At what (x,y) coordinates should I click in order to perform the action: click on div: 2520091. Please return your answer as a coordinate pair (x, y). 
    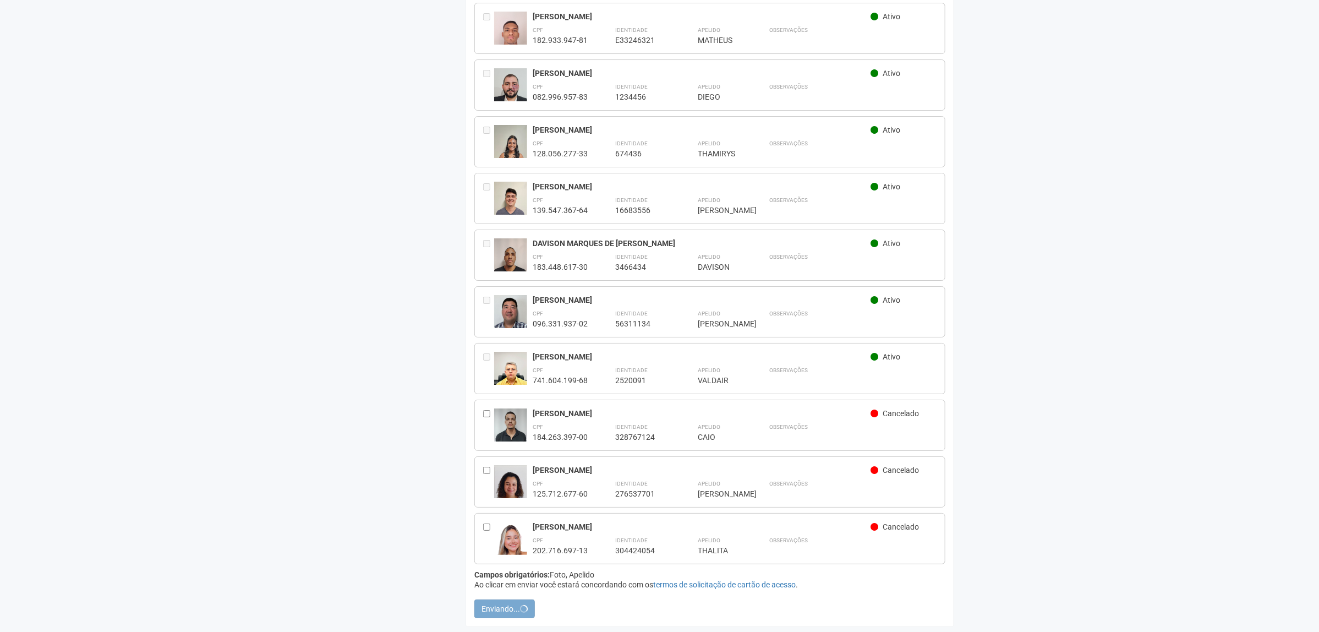
    Looking at the image, I should click on (643, 380).